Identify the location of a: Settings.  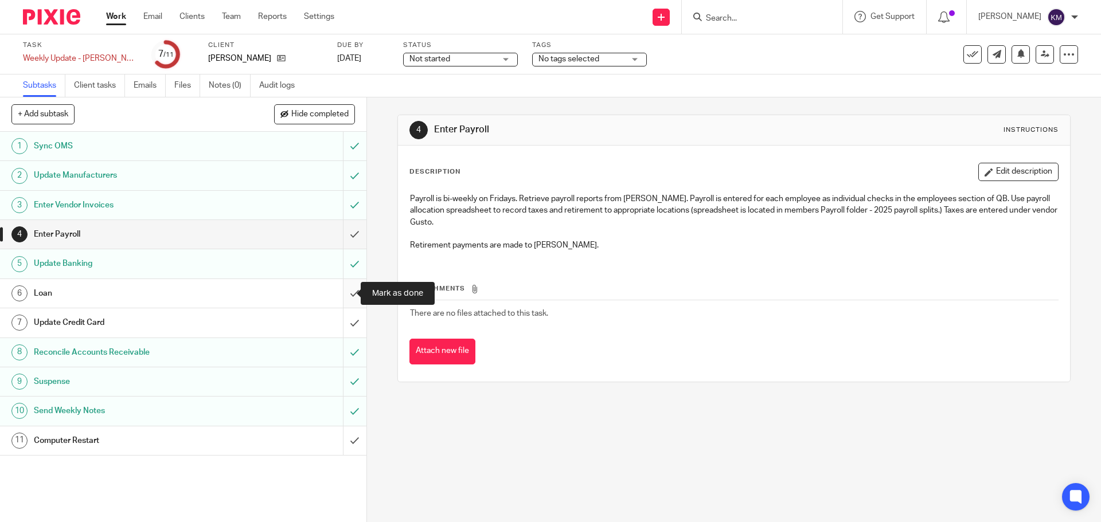
(319, 17).